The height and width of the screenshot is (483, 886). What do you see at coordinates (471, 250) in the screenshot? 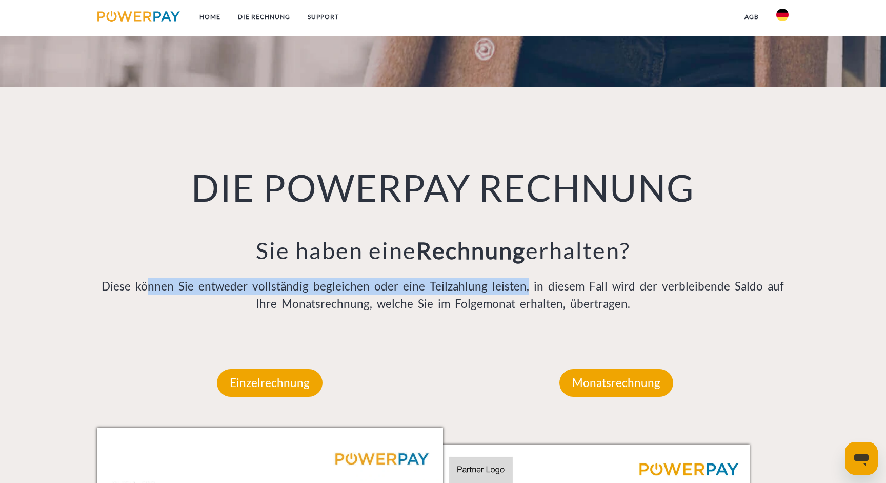
I see `b: Rechnung` at bounding box center [471, 250].